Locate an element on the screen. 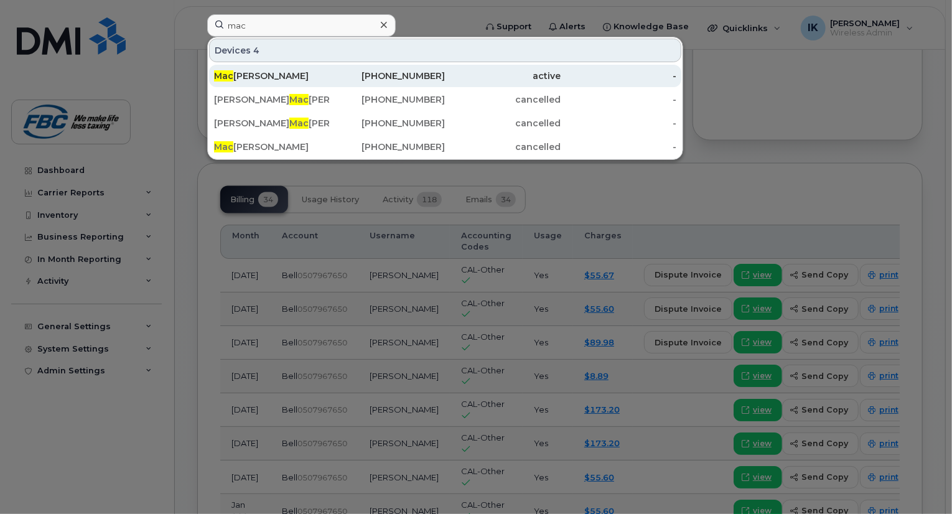 This screenshot has height=514, width=952. div: Devices is located at coordinates (445, 50).